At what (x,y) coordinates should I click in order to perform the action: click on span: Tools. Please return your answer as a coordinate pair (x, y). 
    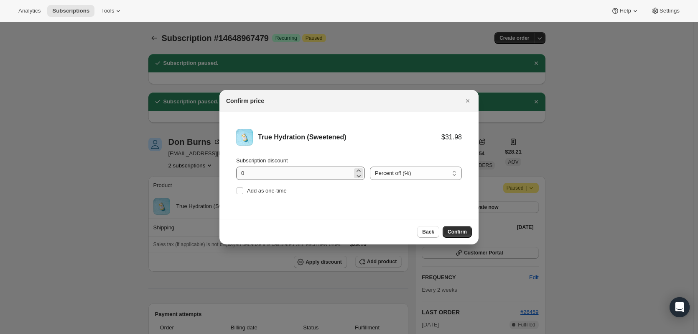
    Looking at the image, I should click on (107, 11).